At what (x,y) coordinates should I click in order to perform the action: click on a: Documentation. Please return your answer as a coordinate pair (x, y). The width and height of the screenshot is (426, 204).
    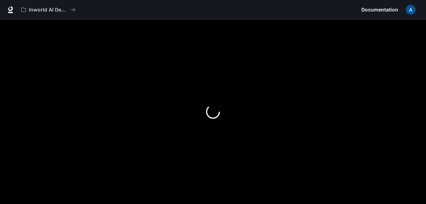
    Looking at the image, I should click on (380, 10).